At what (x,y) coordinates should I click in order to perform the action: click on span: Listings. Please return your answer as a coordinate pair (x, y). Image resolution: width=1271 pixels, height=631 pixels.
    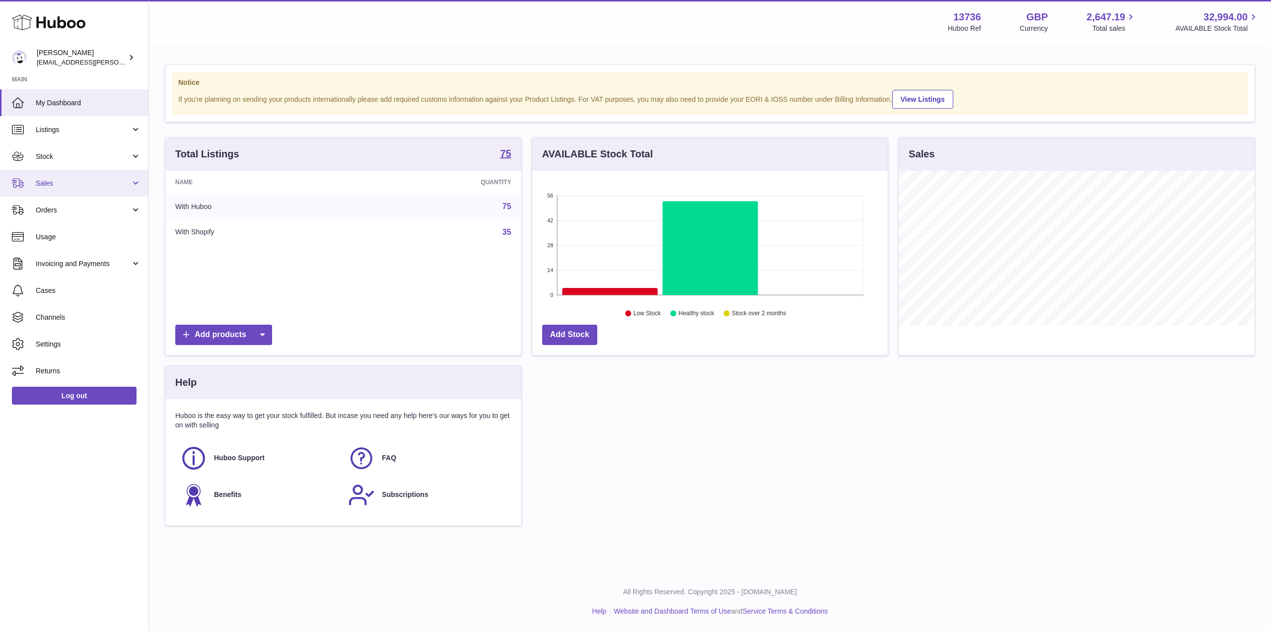
    Looking at the image, I should click on (83, 130).